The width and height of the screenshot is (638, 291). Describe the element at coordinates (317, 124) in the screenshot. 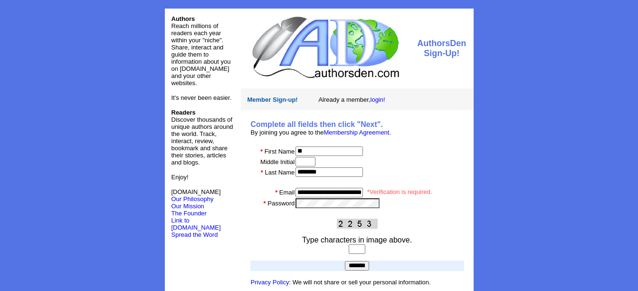

I see `b: Complete all fields then click "Next".` at that location.